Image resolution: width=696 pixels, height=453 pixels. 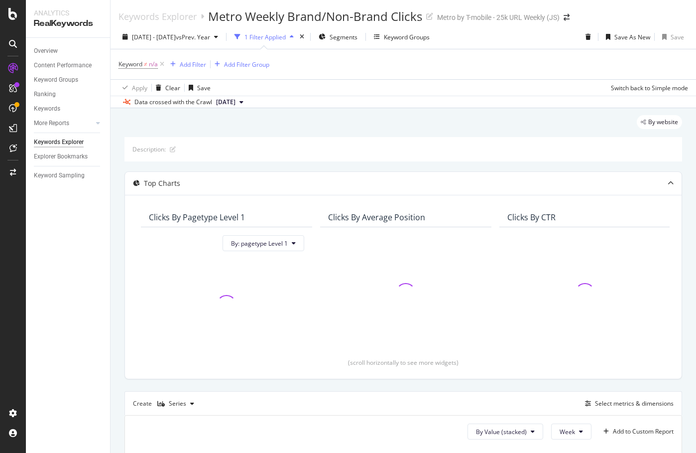 I want to click on div: Data crossed with the Crawl, so click(x=173, y=102).